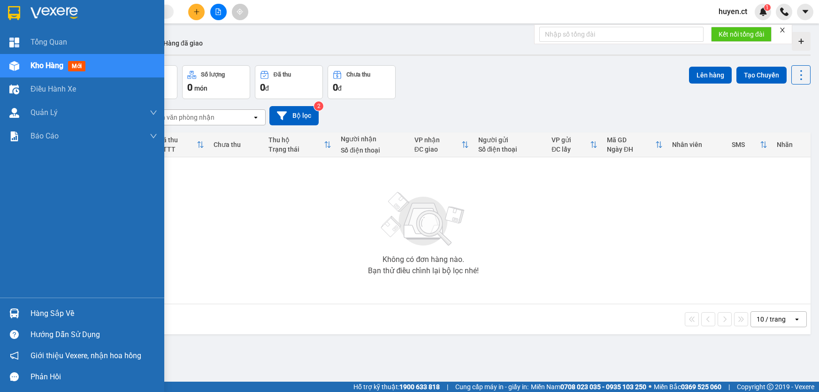 Image resolution: width=819 pixels, height=392 pixels. I want to click on div: ĐC giao, so click(438, 149).